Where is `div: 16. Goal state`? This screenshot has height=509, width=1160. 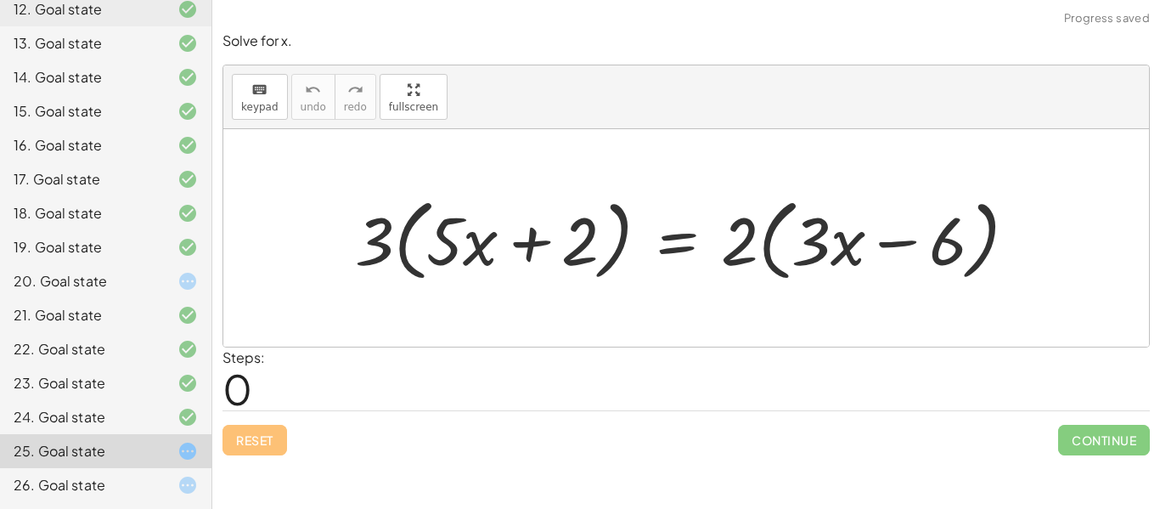
div: 16. Goal state is located at coordinates (82, 145).